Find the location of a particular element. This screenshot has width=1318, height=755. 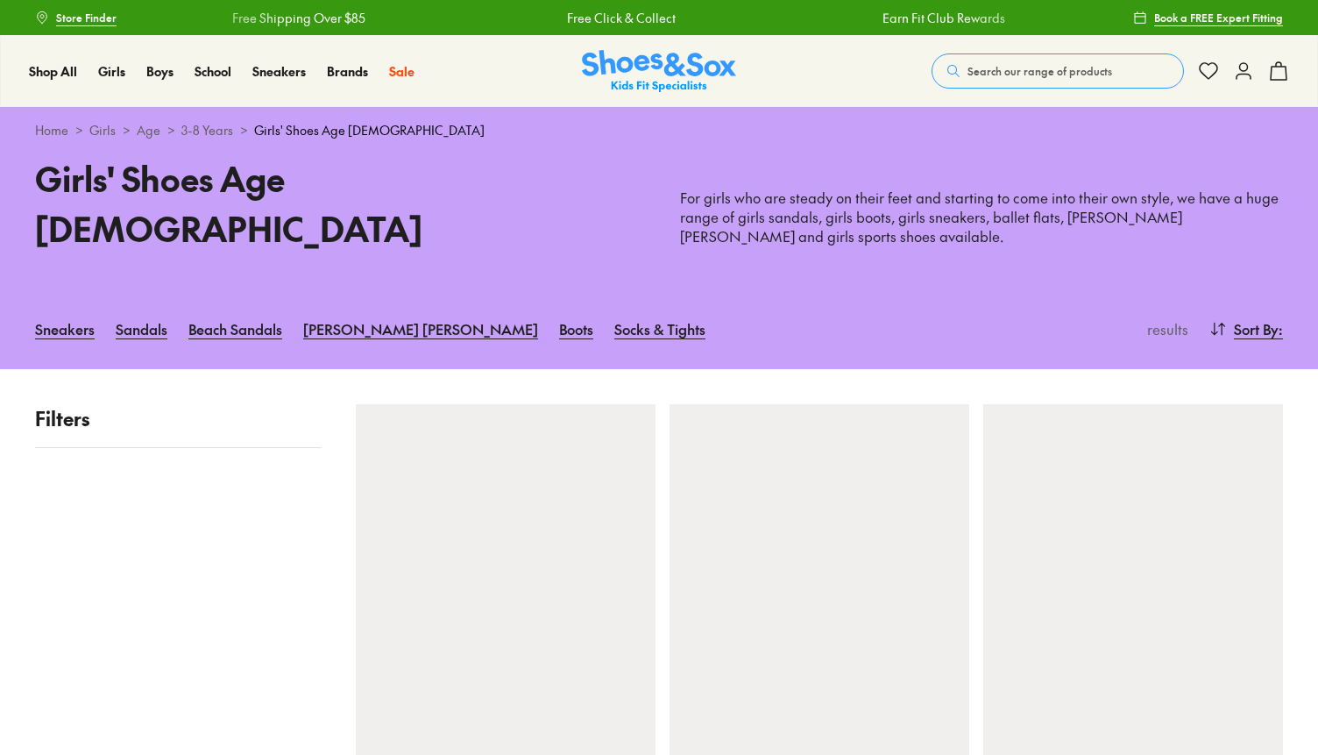

a: Book a FREE Expert Fitting is located at coordinates (1208, 18).